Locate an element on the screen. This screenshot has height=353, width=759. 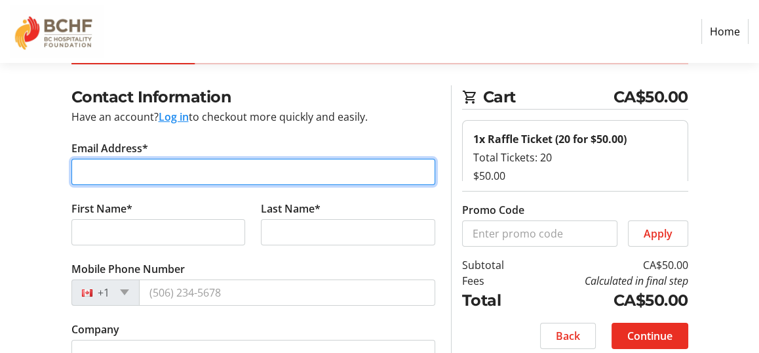
label: Company is located at coordinates (95, 329).